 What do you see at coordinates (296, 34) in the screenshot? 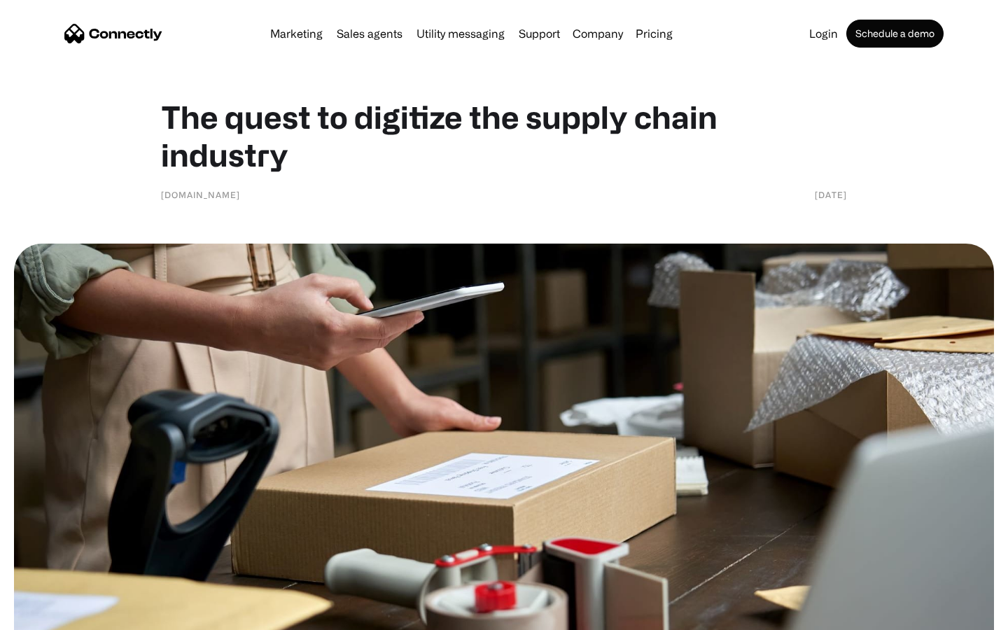
I see `a: Marketing` at bounding box center [296, 34].